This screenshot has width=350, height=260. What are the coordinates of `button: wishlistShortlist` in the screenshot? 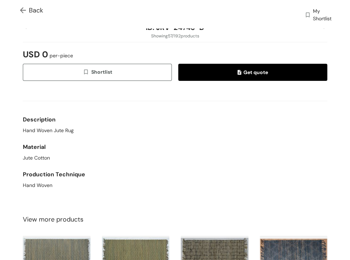 It's located at (97, 72).